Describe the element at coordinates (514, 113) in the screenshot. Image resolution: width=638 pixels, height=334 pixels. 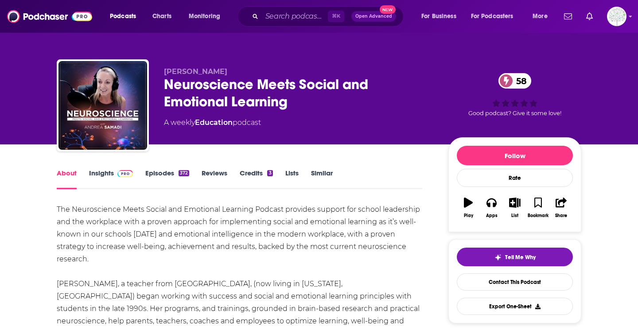
I see `span: Good podcast? Give it some love!` at that location.